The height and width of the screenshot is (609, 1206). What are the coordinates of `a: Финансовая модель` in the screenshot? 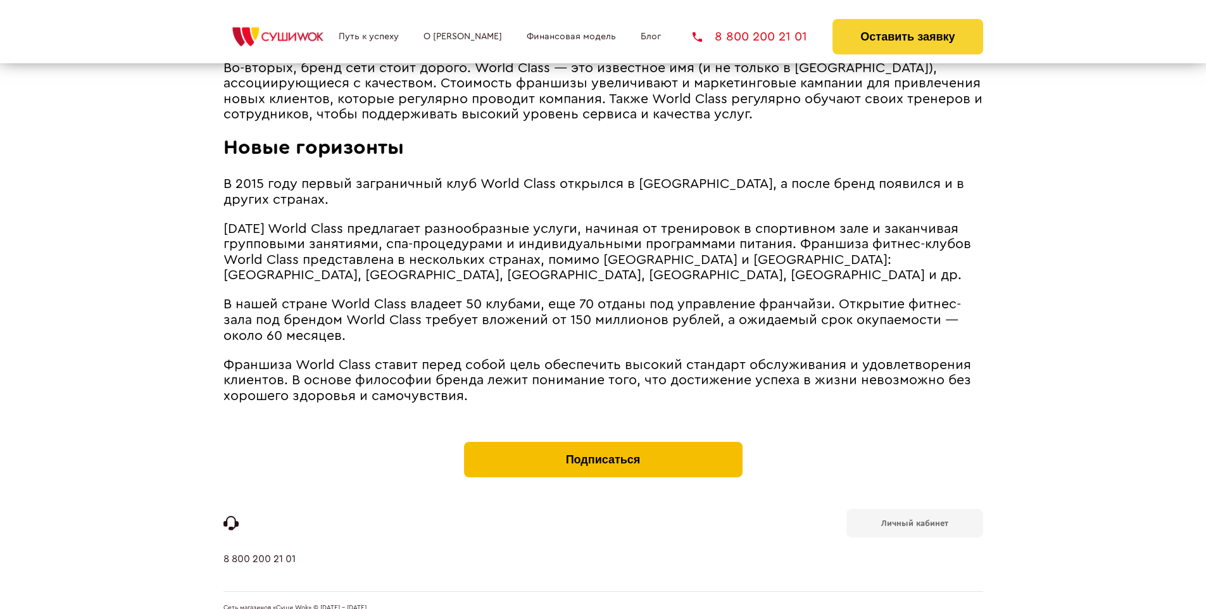 It's located at (571, 37).